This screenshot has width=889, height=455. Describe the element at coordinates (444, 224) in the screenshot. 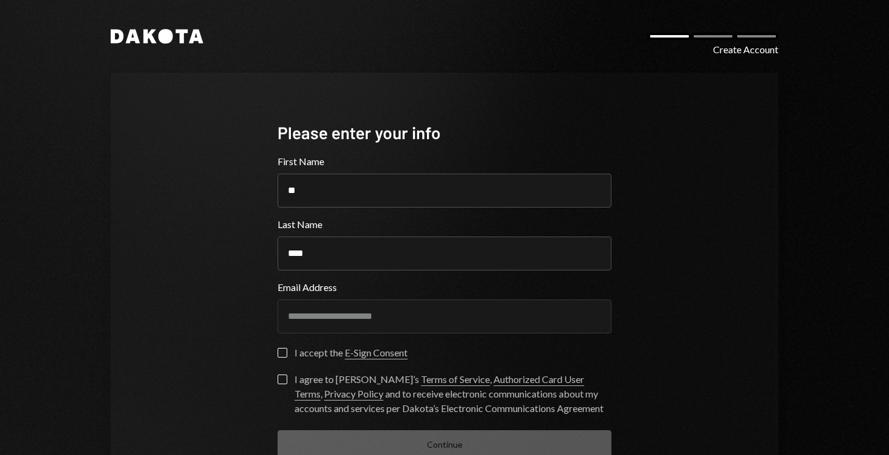

I see `label: Last Name` at that location.